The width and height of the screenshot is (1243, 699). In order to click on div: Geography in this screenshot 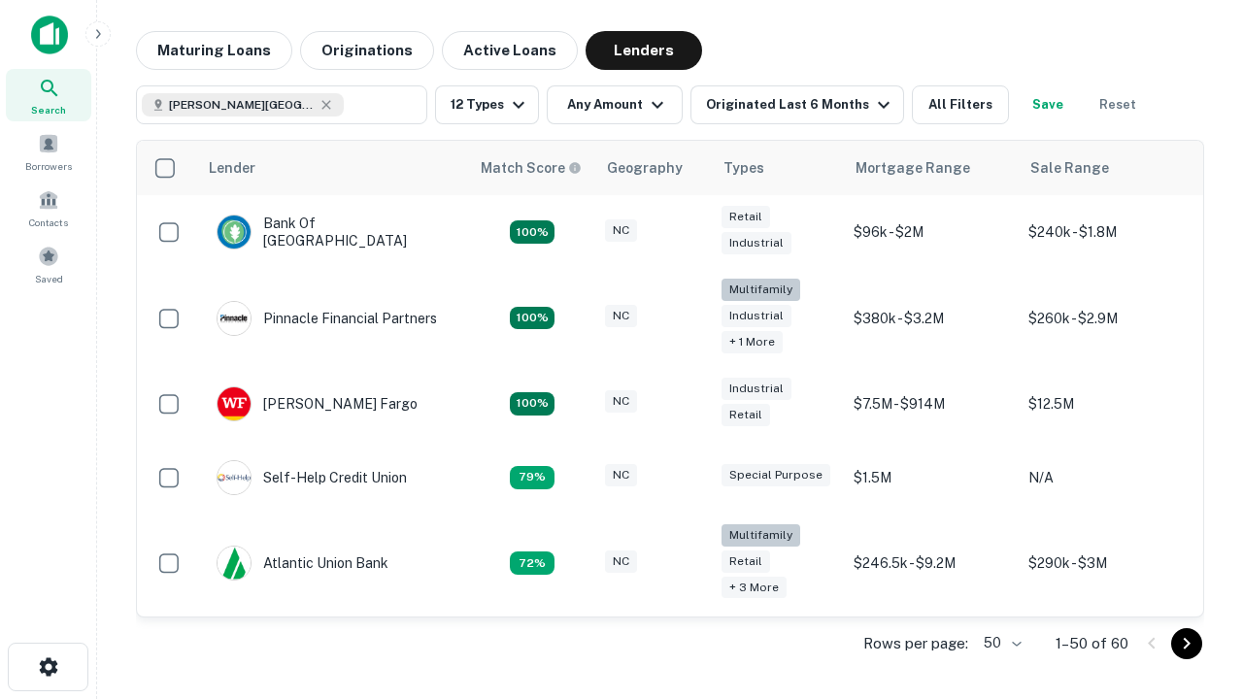, I will do `click(645, 168)`.